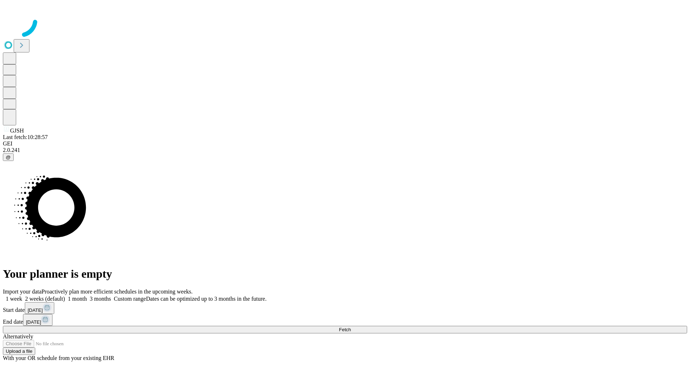 The width and height of the screenshot is (690, 388). Describe the element at coordinates (77, 299) in the screenshot. I see `span: 1 month` at that location.